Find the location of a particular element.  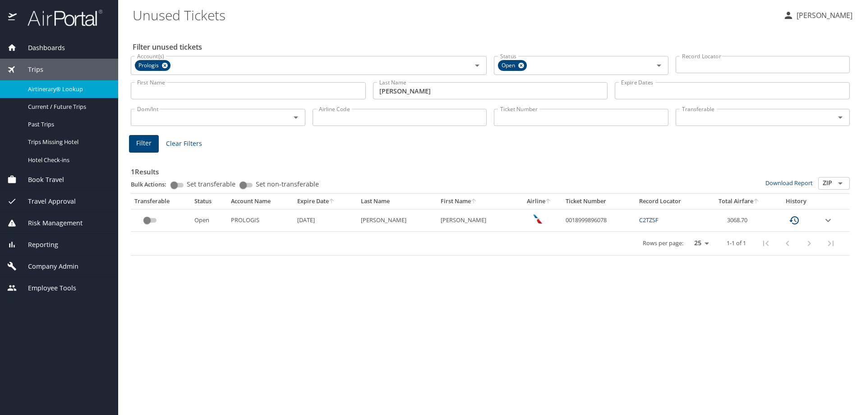

td: 3068.70 is located at coordinates (739, 220).